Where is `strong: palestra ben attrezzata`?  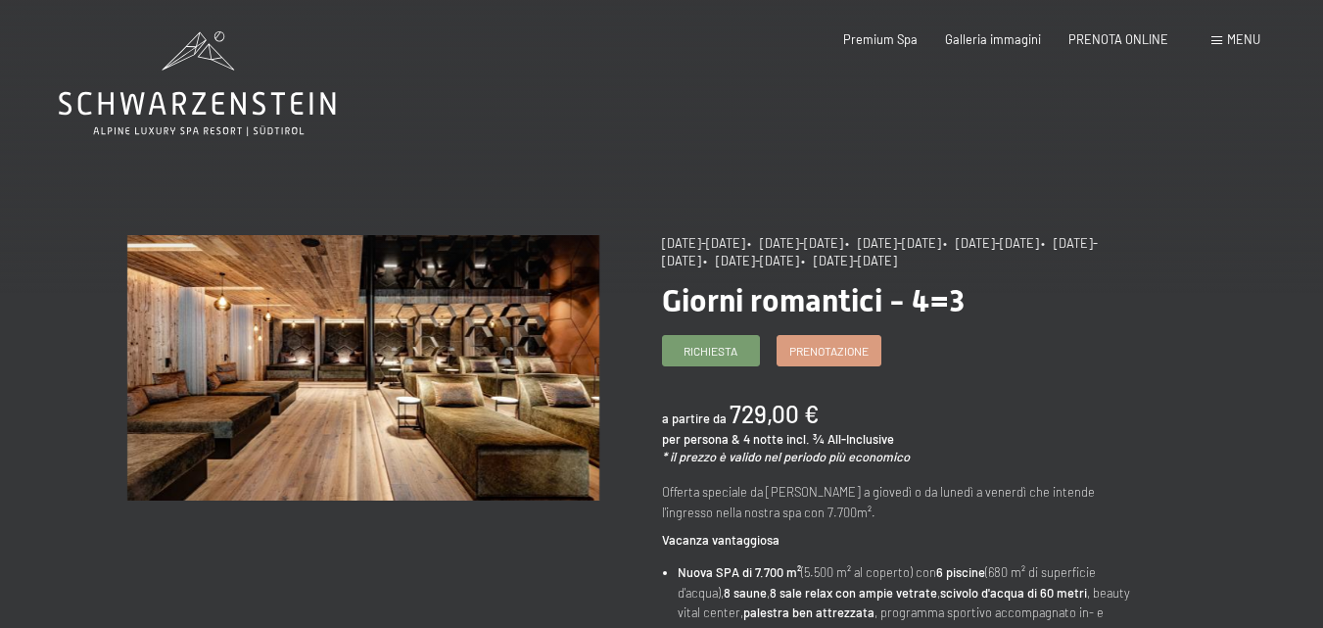
strong: palestra ben attrezzata is located at coordinates (809, 612).